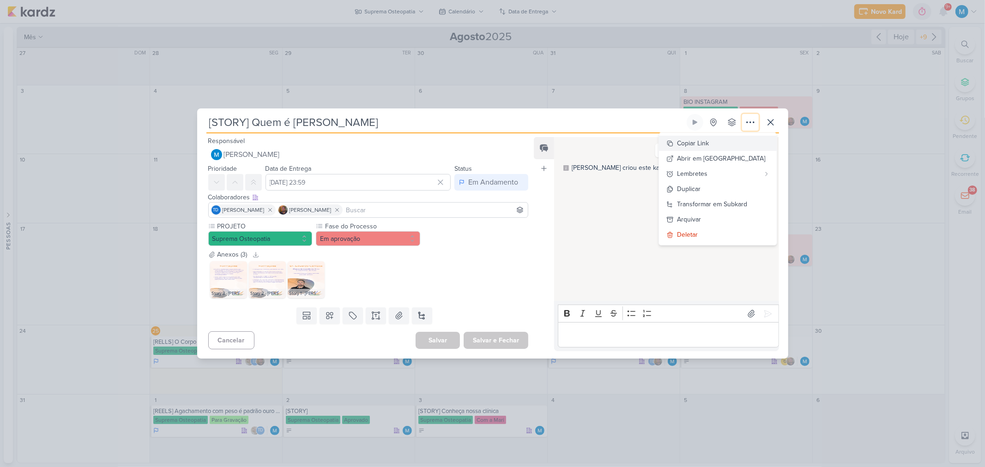 The height and width of the screenshot is (467, 985). What do you see at coordinates (369, 197) in the screenshot?
I see `div: Colaboradores` at bounding box center [369, 197].